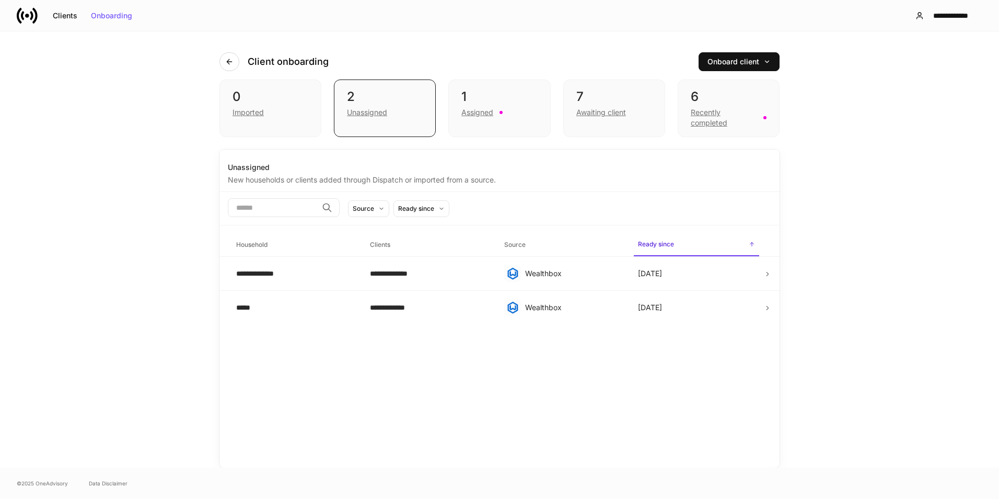 Image resolution: width=999 pixels, height=499 pixels. Describe the element at coordinates (614, 108) in the screenshot. I see `div: 7Awaiting client` at that location.